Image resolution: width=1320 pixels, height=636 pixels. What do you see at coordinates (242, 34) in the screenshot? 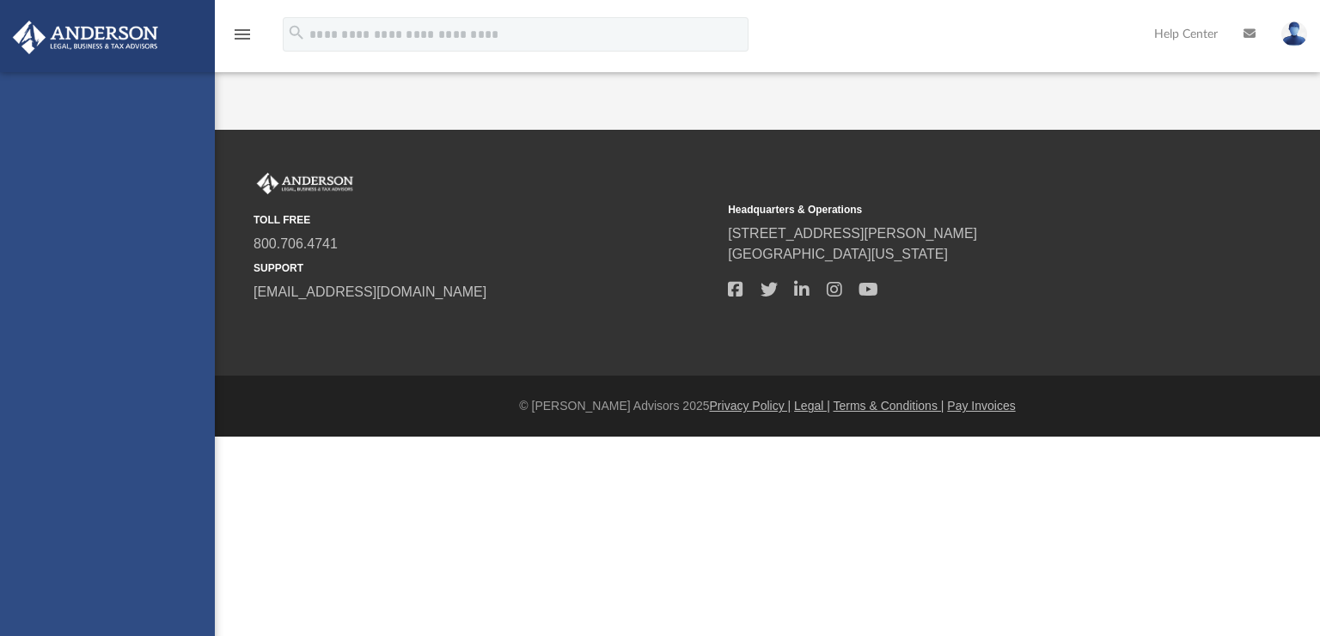
I see `i: menu` at bounding box center [242, 34].